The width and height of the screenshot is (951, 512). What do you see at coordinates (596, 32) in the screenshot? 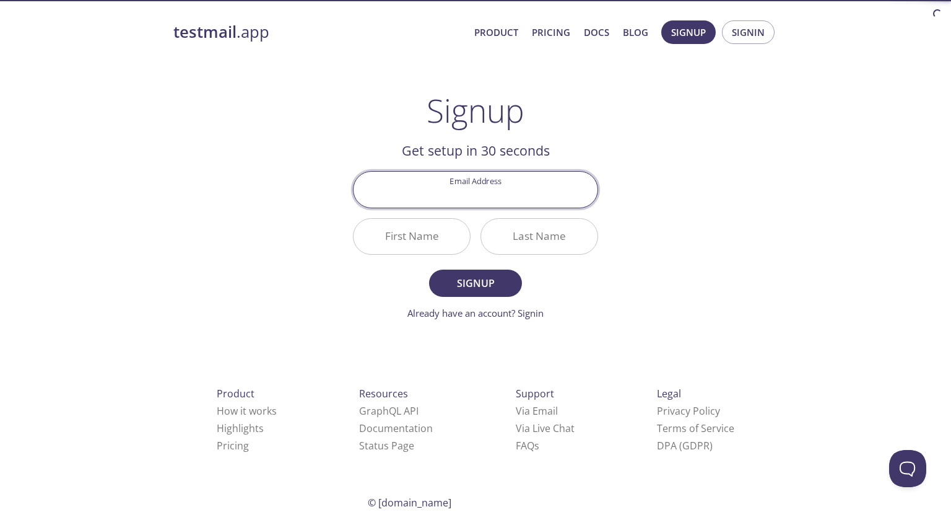
I see `a: Docs` at bounding box center [596, 32].